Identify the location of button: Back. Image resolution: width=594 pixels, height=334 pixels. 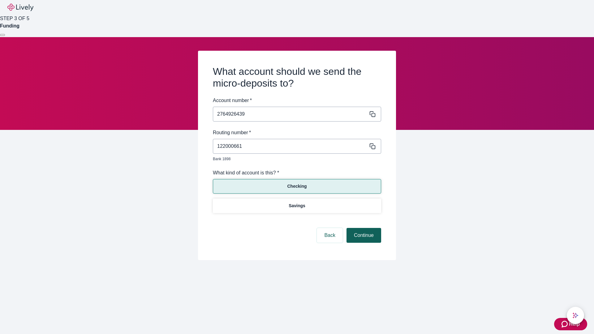
(330, 235).